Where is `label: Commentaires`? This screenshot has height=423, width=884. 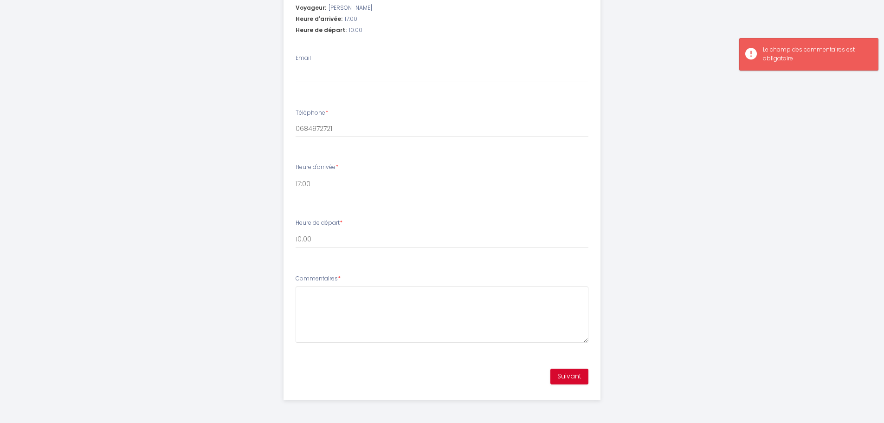
label: Commentaires is located at coordinates (318, 278).